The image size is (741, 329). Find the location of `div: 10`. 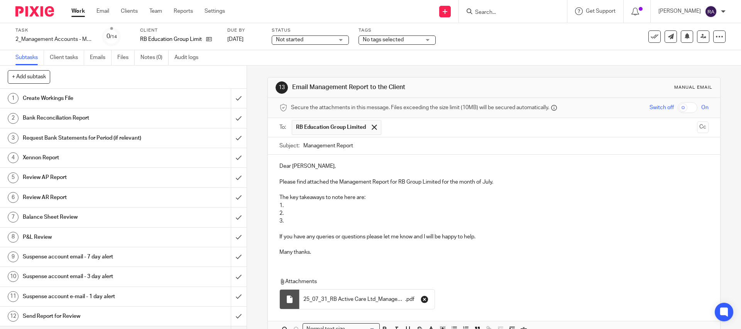

div: 10 is located at coordinates (13, 277).